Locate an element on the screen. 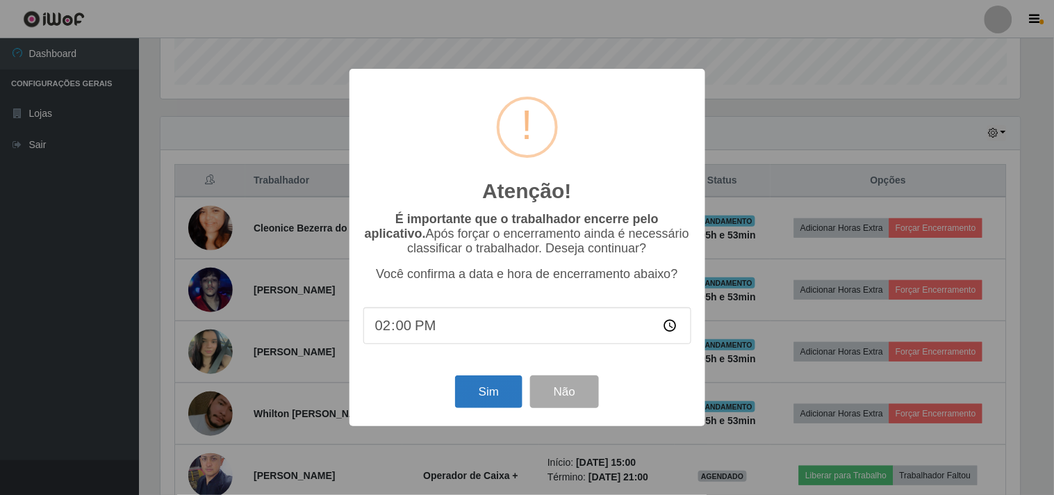  p: Você confirma a data e hora de encerramento abaixo? is located at coordinates (527, 274).